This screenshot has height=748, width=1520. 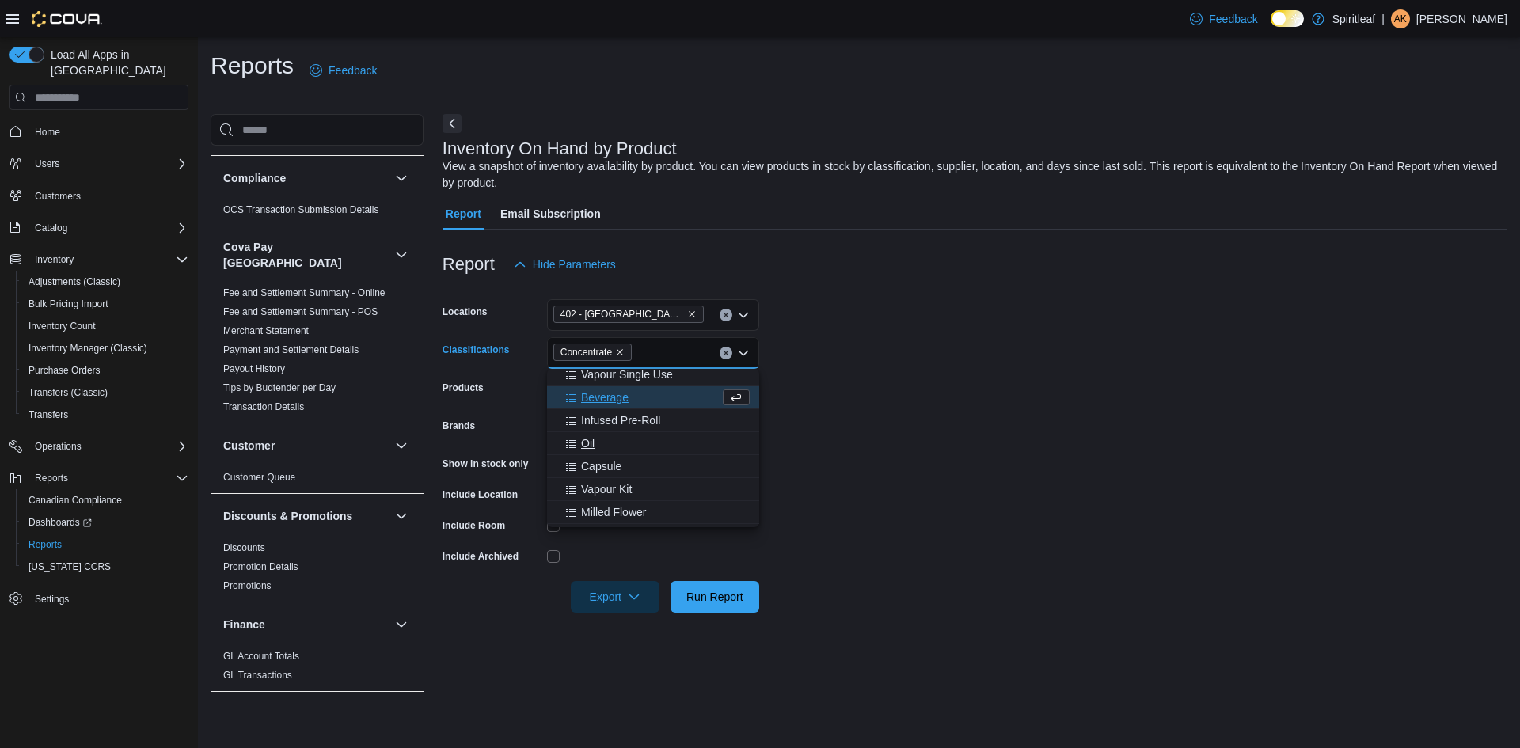 What do you see at coordinates (287, 516) in the screenshot?
I see `h3: Discounts & Promotions` at bounding box center [287, 516].